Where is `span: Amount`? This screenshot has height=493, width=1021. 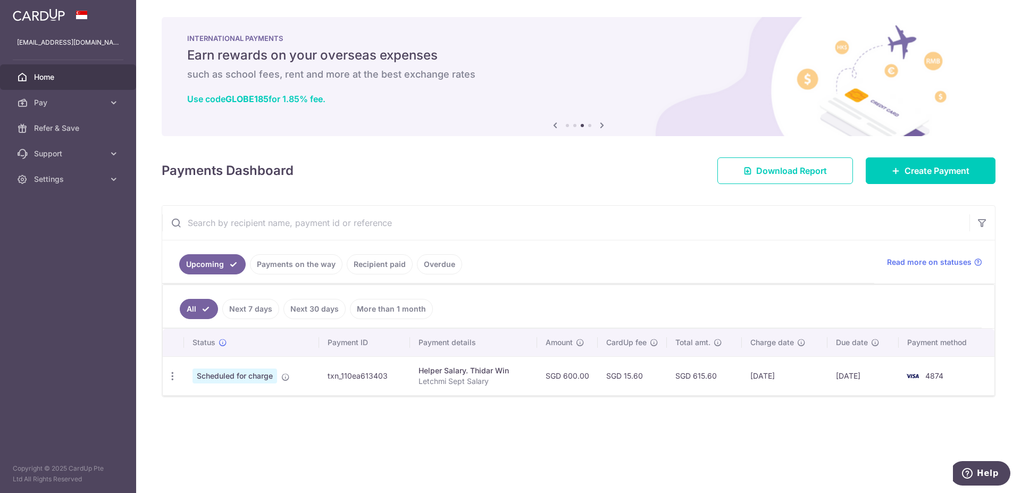
span: Amount is located at coordinates (559, 343).